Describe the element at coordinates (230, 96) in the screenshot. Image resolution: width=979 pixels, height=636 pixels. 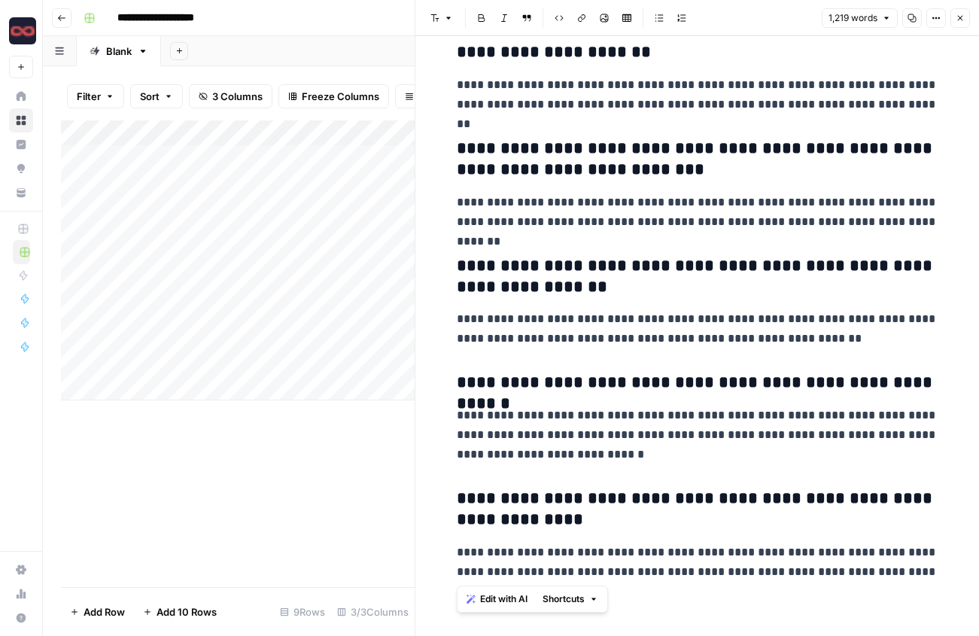
I see `button: 3 Columns` at that location.